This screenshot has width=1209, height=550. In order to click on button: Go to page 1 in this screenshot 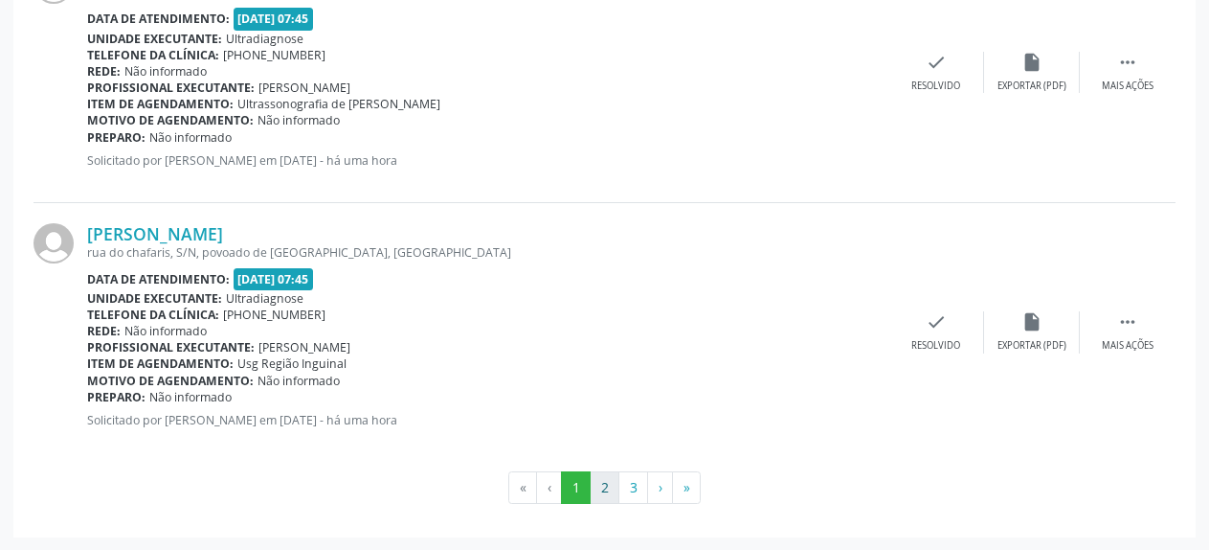, I will do `click(575, 487)`.